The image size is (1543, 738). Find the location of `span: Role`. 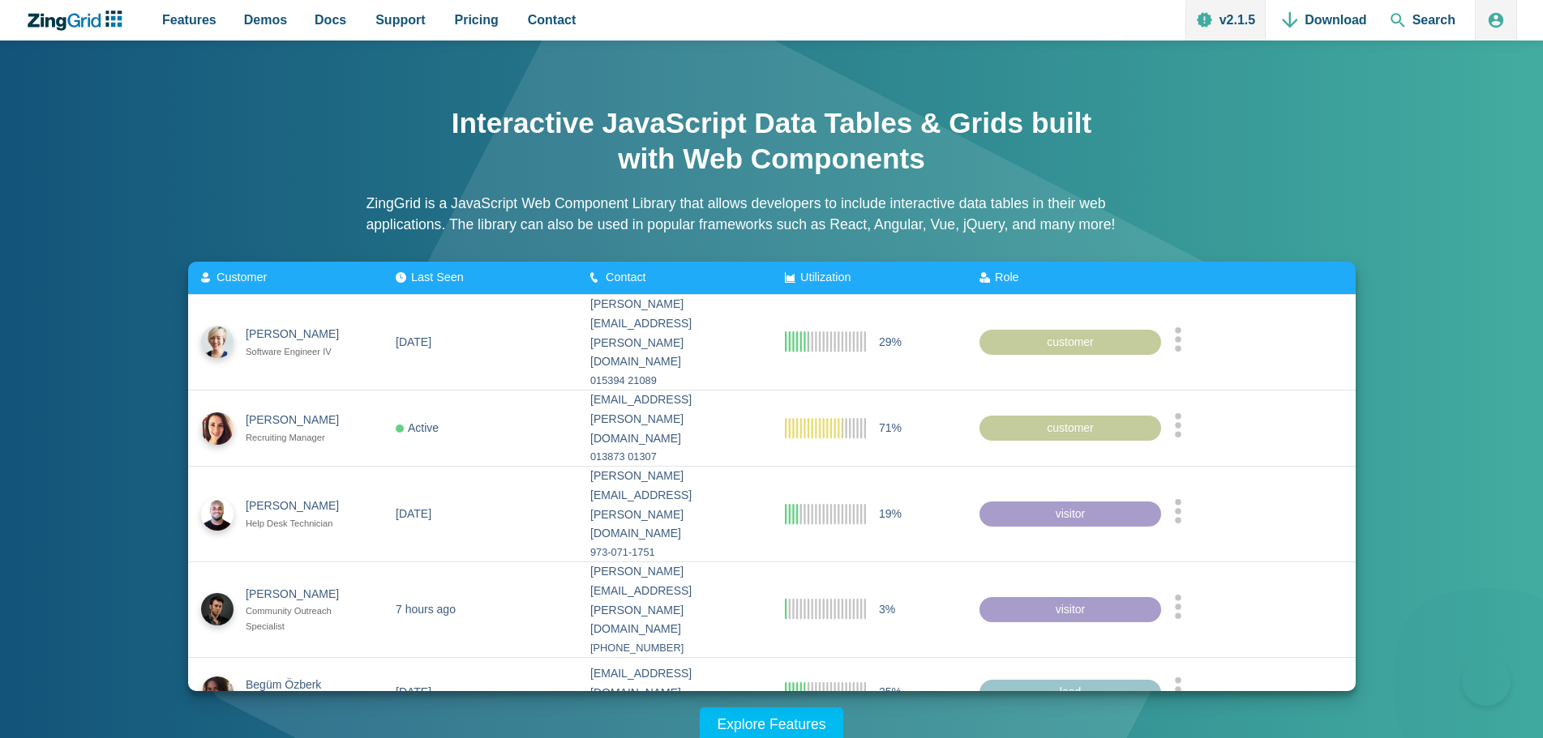

span: Role is located at coordinates (1007, 277).